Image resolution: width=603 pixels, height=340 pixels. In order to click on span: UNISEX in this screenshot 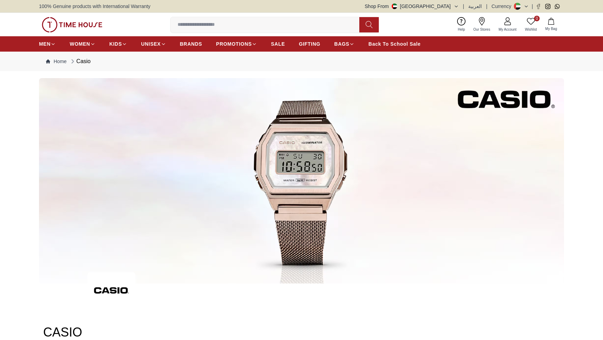, I will do `click(151, 44)`.